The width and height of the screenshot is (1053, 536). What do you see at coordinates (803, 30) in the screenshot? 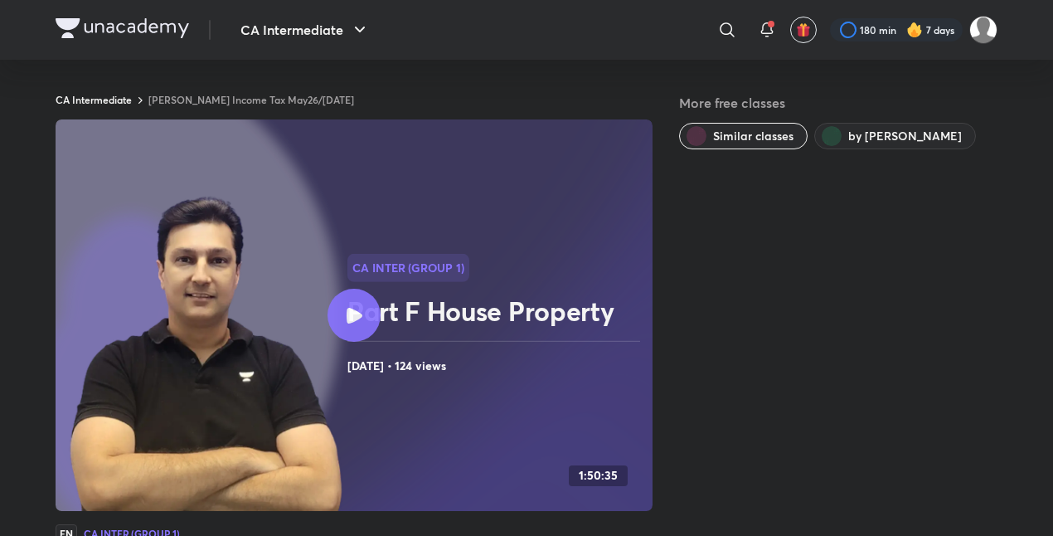
I see `img: avatar` at bounding box center [803, 30].